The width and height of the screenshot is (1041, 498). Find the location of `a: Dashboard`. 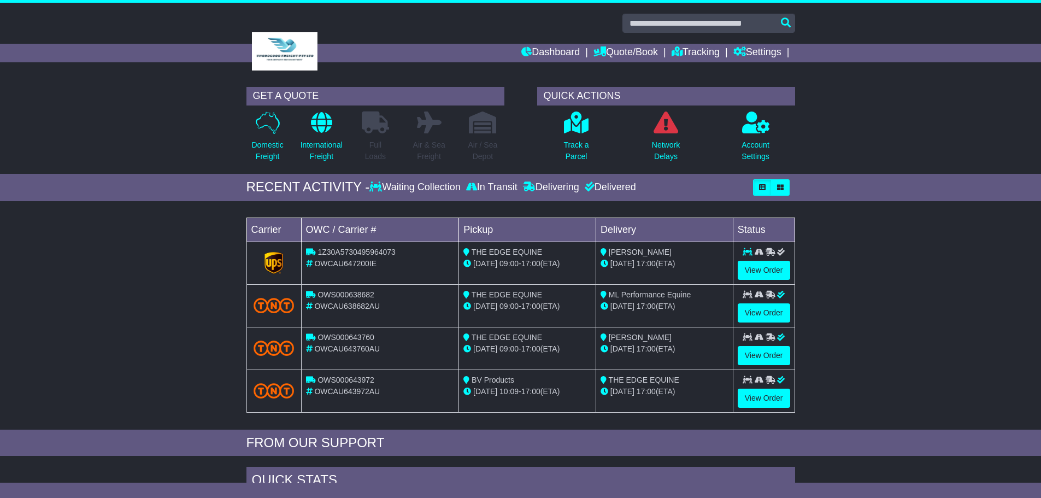

a: Dashboard is located at coordinates (550, 53).